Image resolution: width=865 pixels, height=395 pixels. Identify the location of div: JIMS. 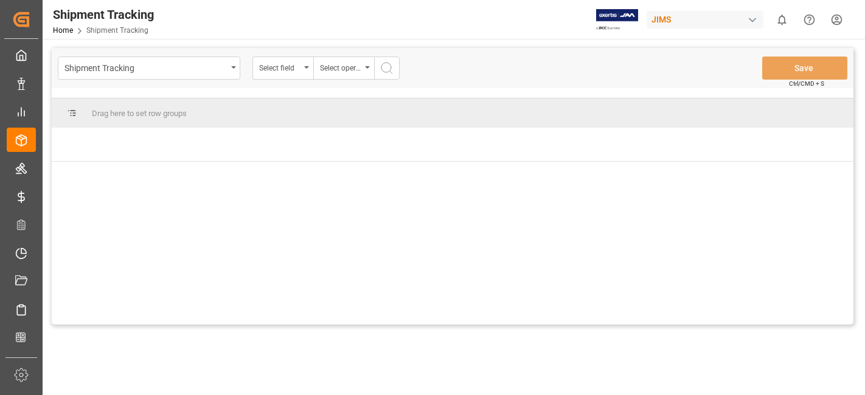
(705, 19).